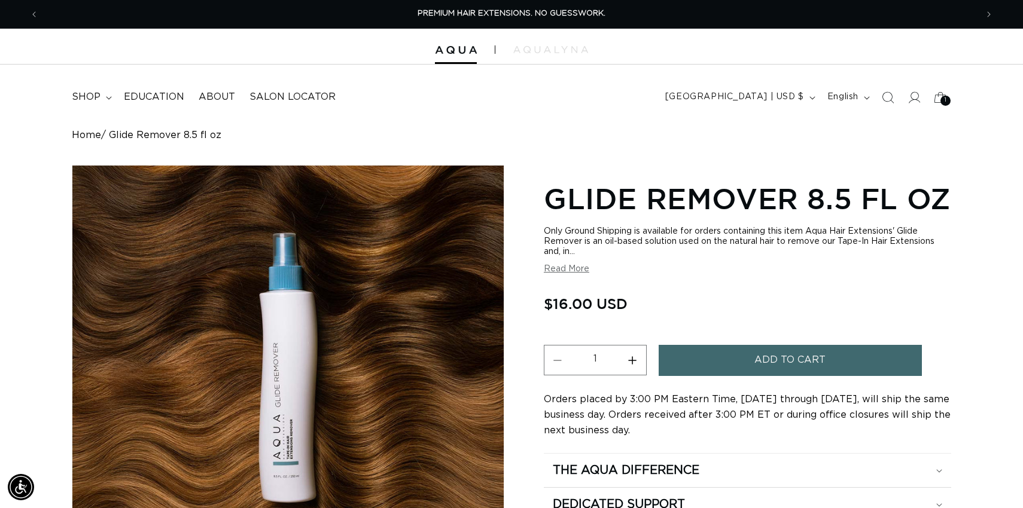 Image resolution: width=1023 pixels, height=508 pixels. I want to click on img: aqualyna.com, so click(550, 50).